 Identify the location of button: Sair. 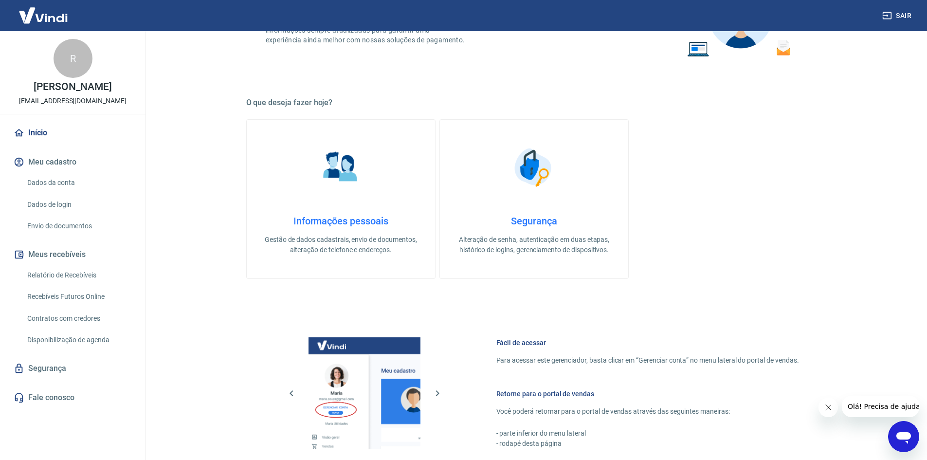
(898, 16).